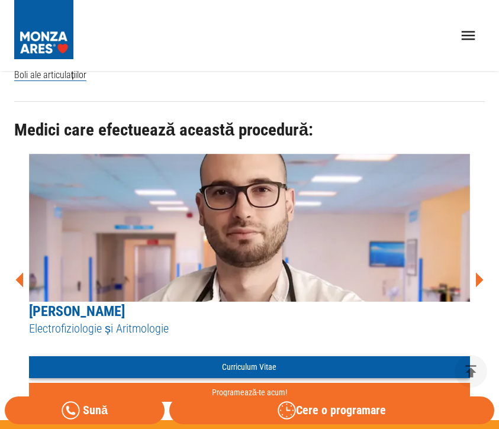 The height and width of the screenshot is (429, 499). I want to click on button: Programează-te acum!, so click(249, 392).